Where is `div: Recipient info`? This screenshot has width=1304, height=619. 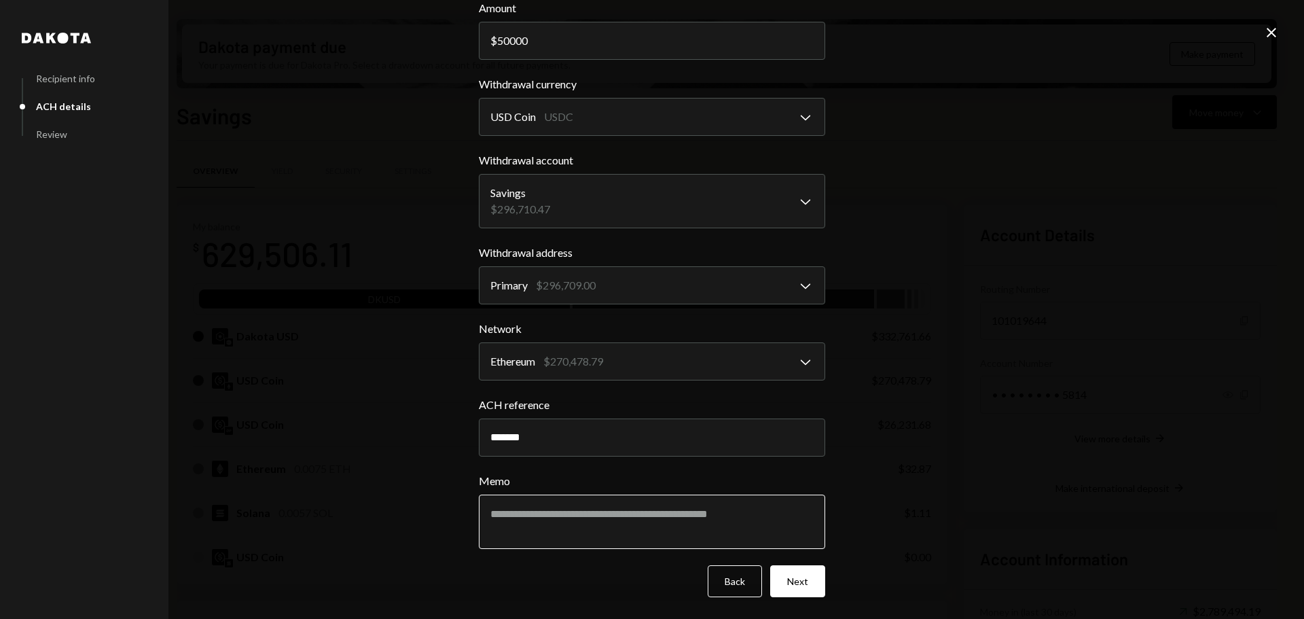 div: Recipient info is located at coordinates (65, 78).